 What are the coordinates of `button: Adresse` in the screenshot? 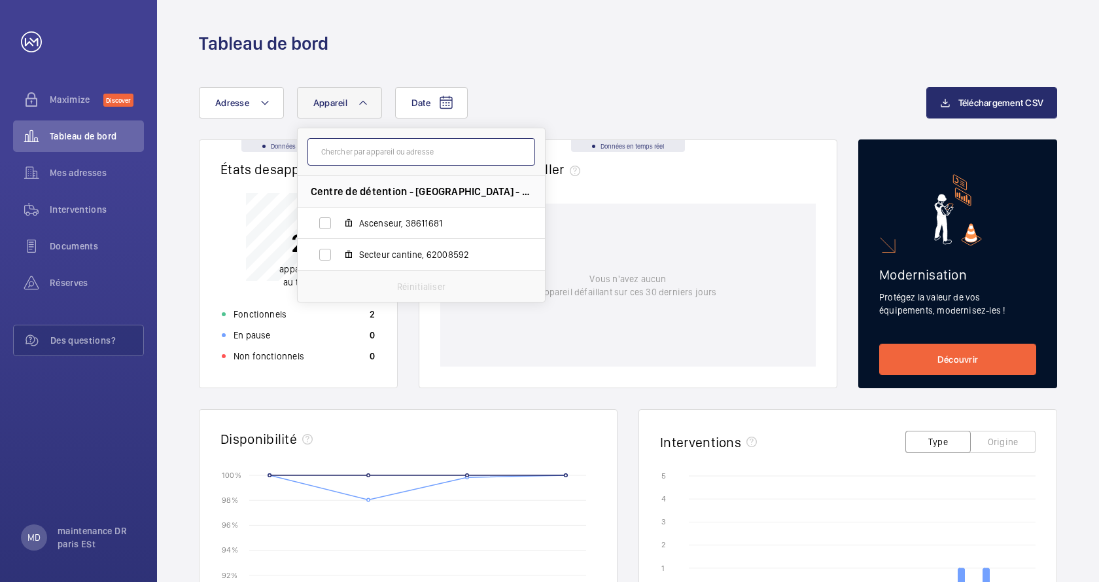 It's located at (241, 103).